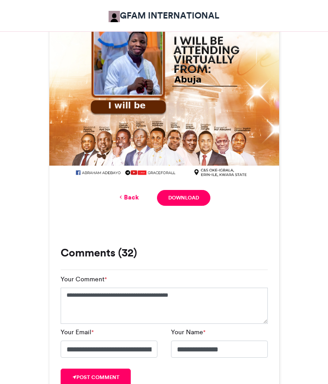 The image size is (328, 384). Describe the element at coordinates (188, 332) in the screenshot. I see `label: Your Name` at that location.